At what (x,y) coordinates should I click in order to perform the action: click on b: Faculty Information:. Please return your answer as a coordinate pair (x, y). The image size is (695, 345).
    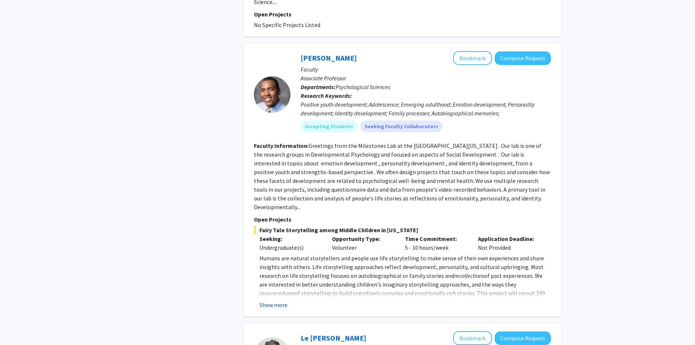
    Looking at the image, I should click on (281, 146).